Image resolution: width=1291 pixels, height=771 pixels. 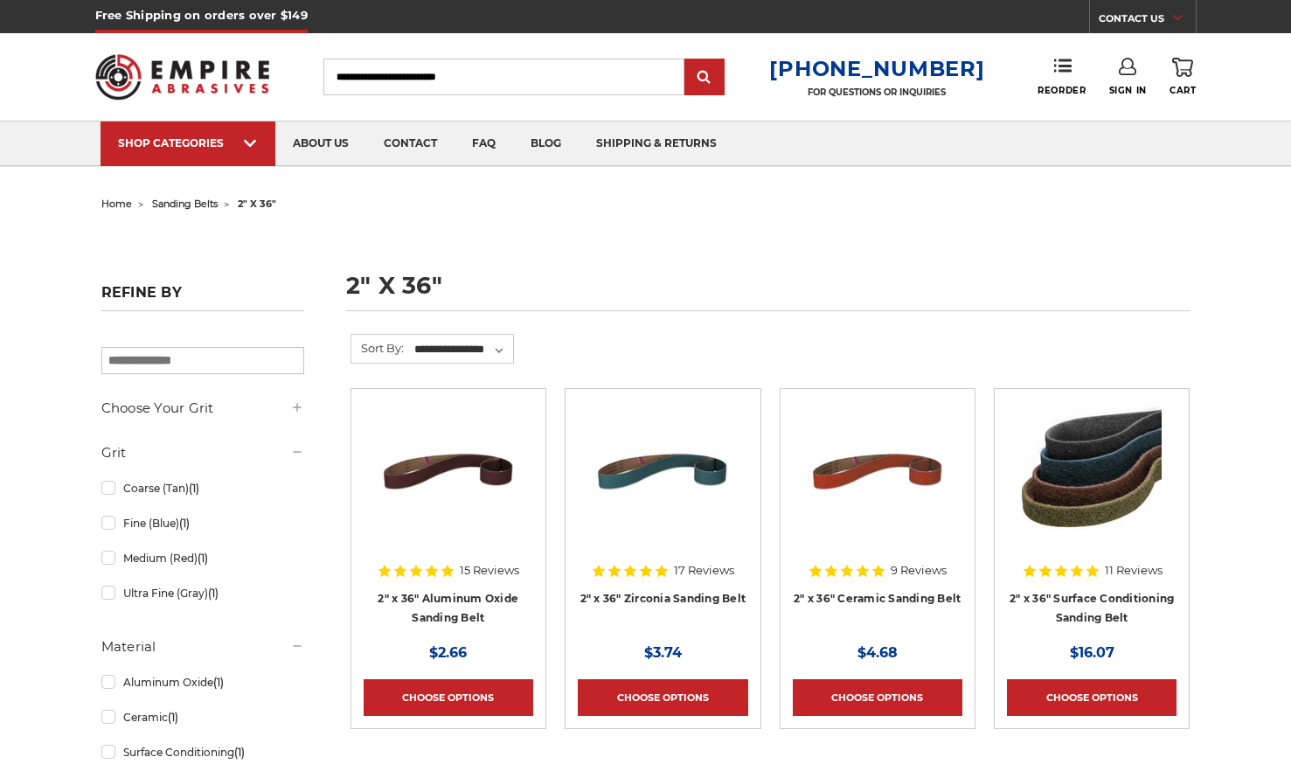 I want to click on span: $3.74, so click(x=663, y=652).